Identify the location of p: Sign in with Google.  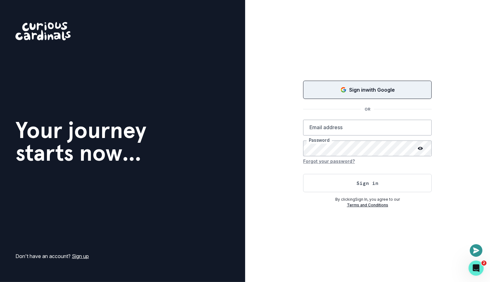
(372, 90).